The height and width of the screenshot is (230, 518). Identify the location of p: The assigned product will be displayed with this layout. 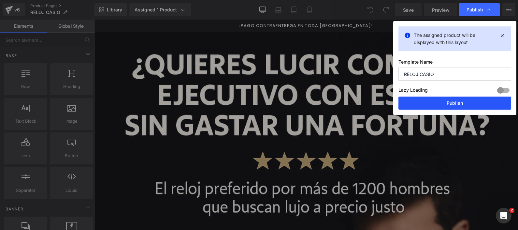
(455, 39).